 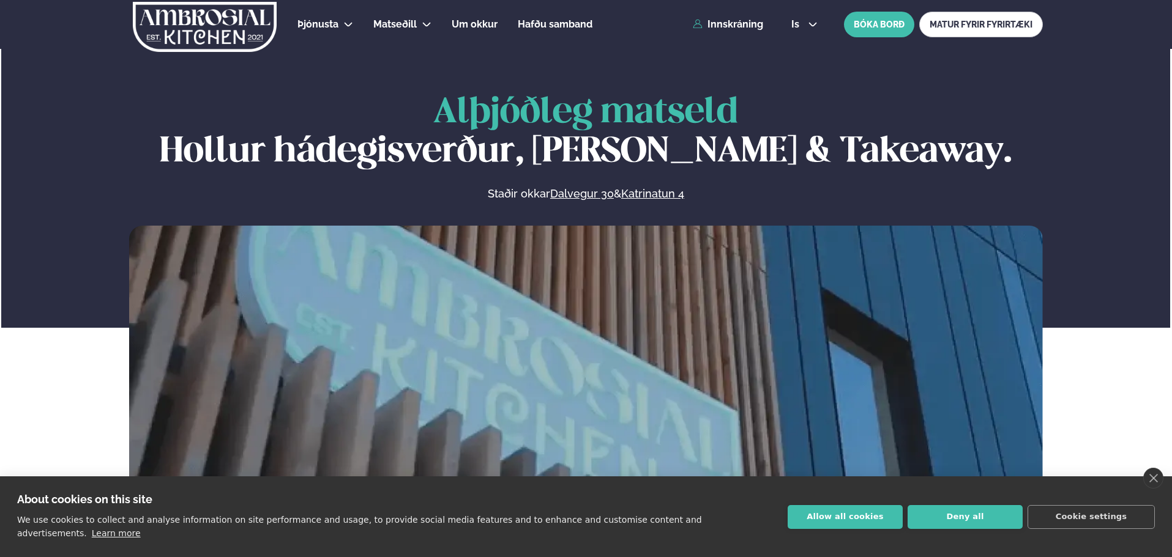 I want to click on a: Learn more, so click(x=116, y=534).